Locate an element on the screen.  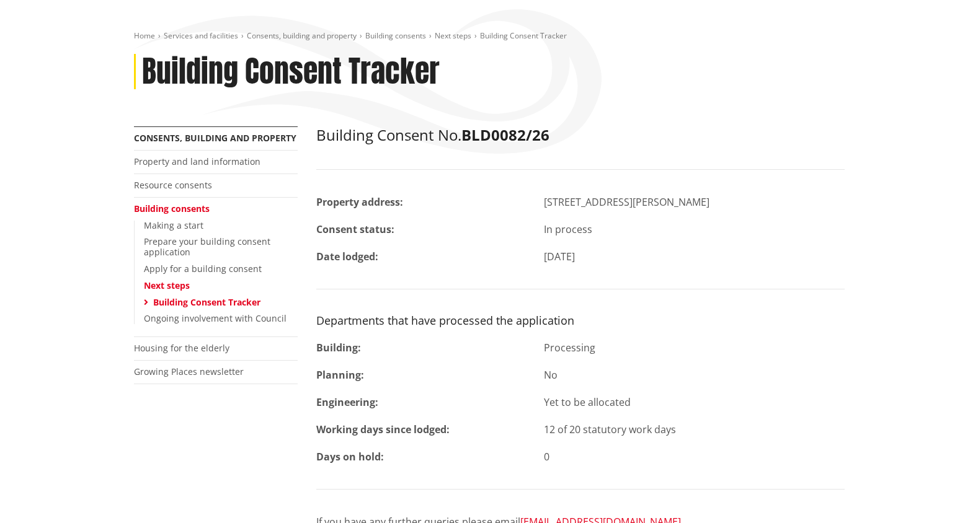
a: Services and facilities is located at coordinates (201, 35).